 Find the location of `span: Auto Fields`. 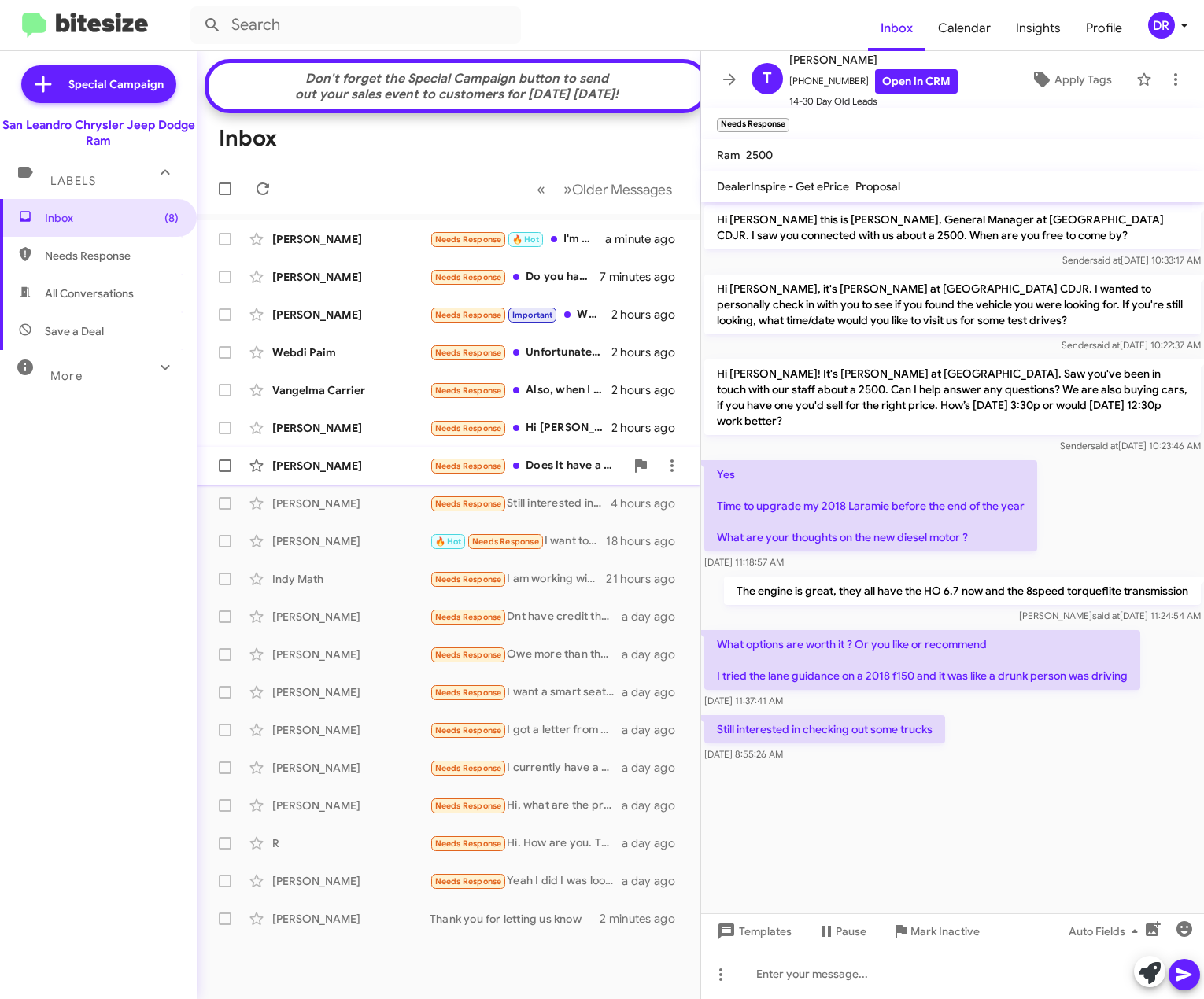

span: Auto Fields is located at coordinates (1107, 932).